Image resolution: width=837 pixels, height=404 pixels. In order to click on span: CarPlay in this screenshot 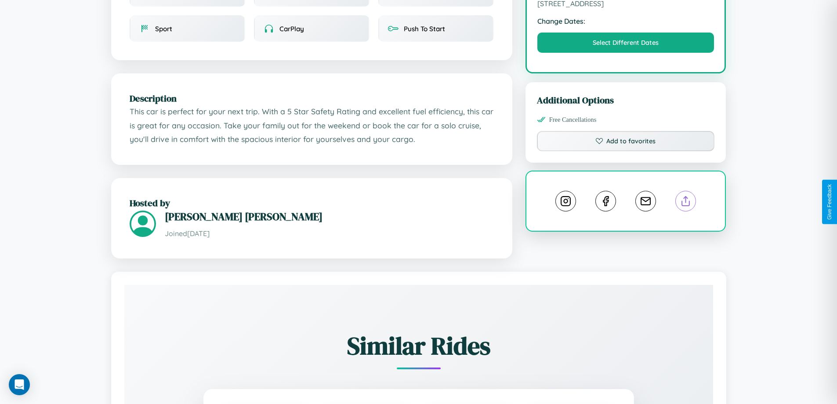, I will do `click(292, 29)`.